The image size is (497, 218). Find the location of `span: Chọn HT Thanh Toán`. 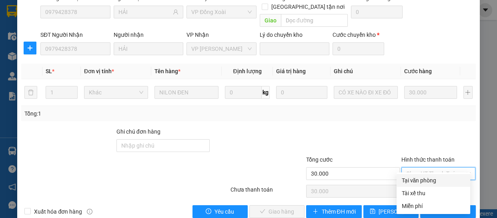

span: Chọn HT Thanh Toán is located at coordinates (439, 174).